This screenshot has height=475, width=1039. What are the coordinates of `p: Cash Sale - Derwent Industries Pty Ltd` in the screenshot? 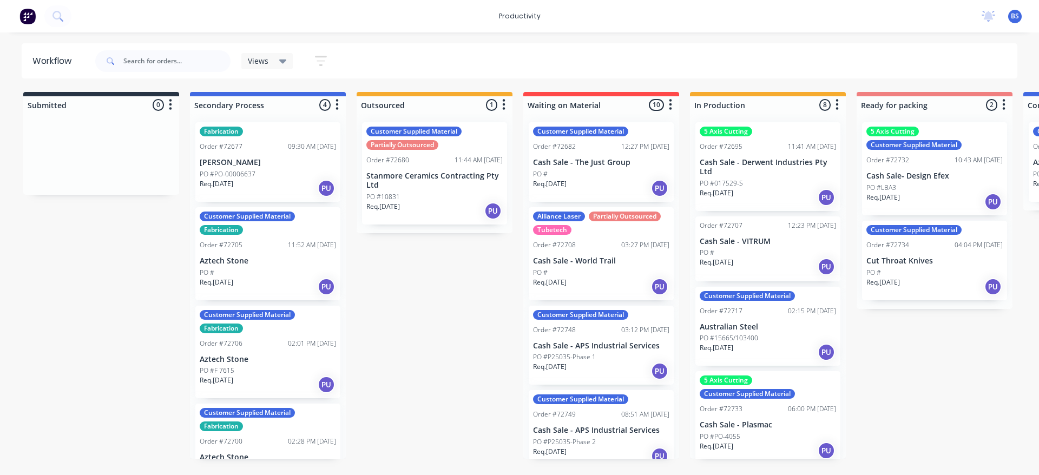 It's located at (768, 167).